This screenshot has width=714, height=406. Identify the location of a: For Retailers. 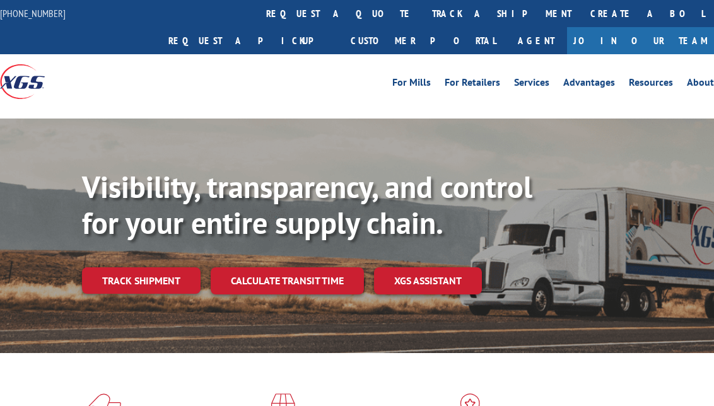
(472, 84).